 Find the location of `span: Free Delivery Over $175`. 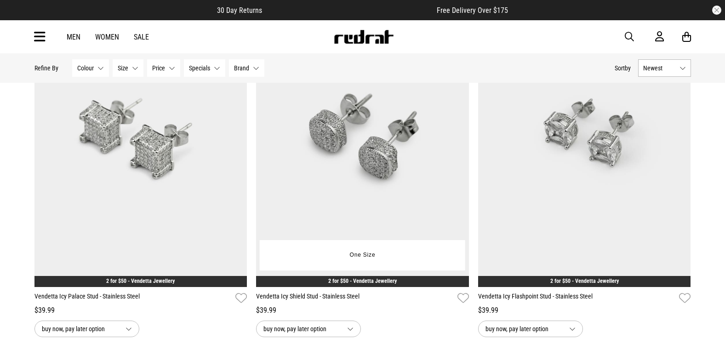

span: Free Delivery Over $175 is located at coordinates (472, 10).